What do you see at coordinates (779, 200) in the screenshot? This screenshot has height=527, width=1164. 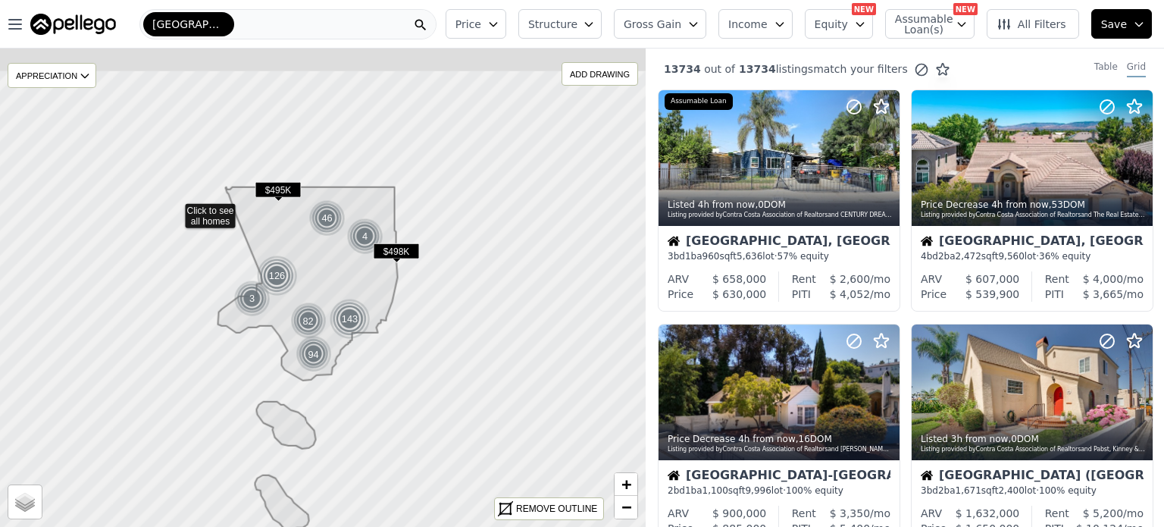 I see `a: Listed 4h from now,0DOMListing provided byContra Costa Association of Realtorsand CENTURY DREAM H...` at bounding box center [779, 200].